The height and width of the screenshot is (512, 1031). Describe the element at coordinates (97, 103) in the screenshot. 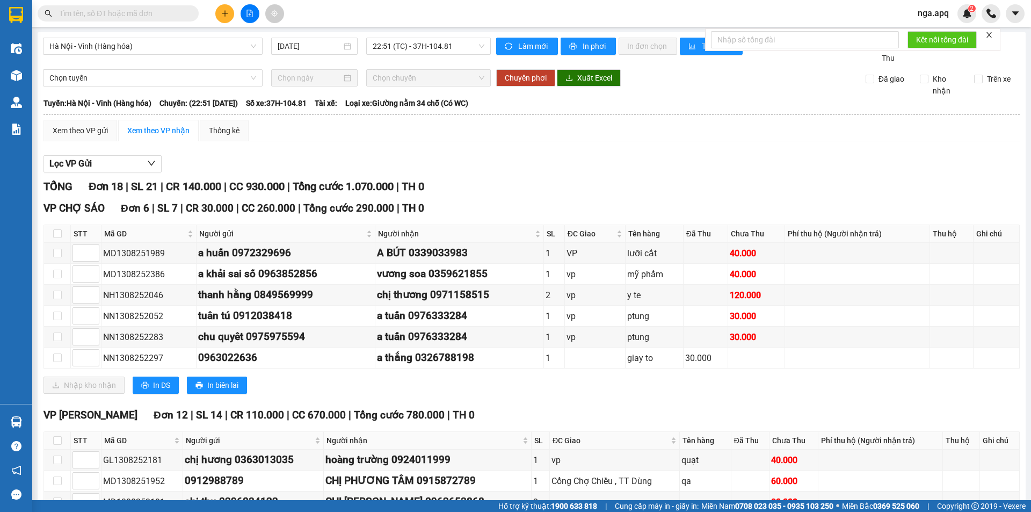

I see `b: Tuyến: Hà Nội - Vinh (Hàng hóa)` at that location.